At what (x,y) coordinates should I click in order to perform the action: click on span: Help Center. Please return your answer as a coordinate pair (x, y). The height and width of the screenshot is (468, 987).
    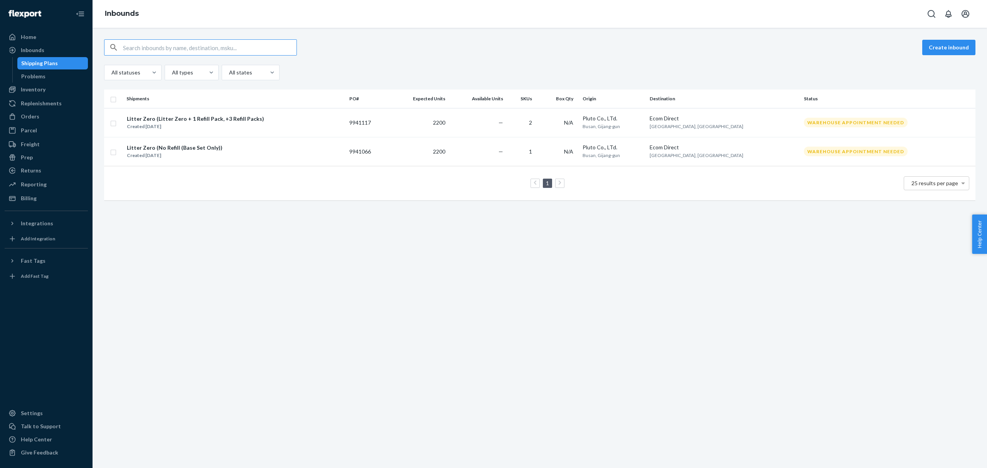
    Looking at the image, I should click on (979, 234).